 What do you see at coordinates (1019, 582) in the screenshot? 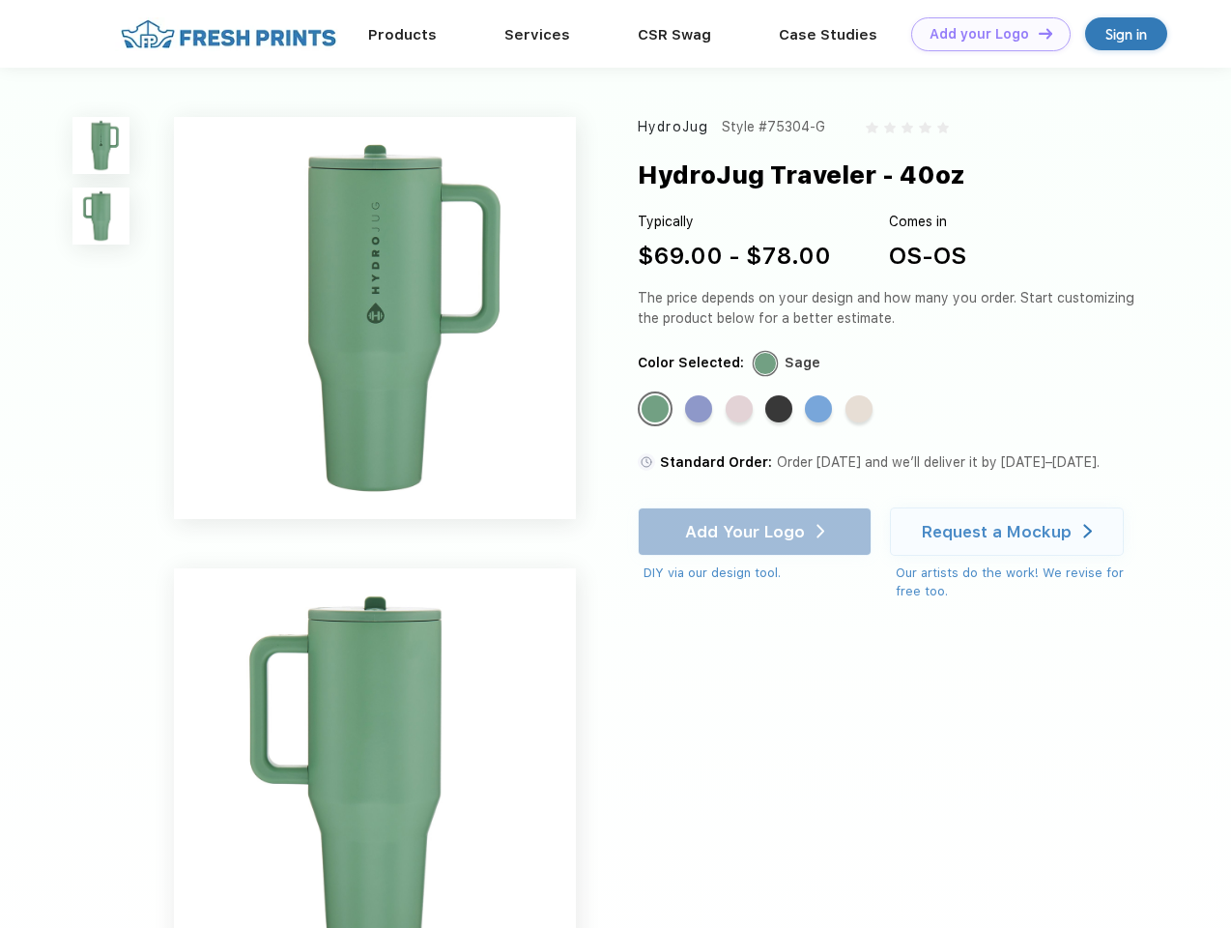
I see `div: Our artists do the work! We revise for free too.` at bounding box center [1019, 582].